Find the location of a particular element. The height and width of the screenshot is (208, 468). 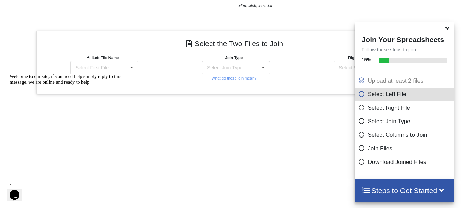

b: Left File Name is located at coordinates (106, 58).